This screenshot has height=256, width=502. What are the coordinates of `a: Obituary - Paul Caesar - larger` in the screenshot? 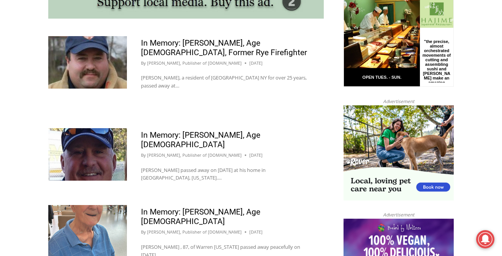 It's located at (87, 154).